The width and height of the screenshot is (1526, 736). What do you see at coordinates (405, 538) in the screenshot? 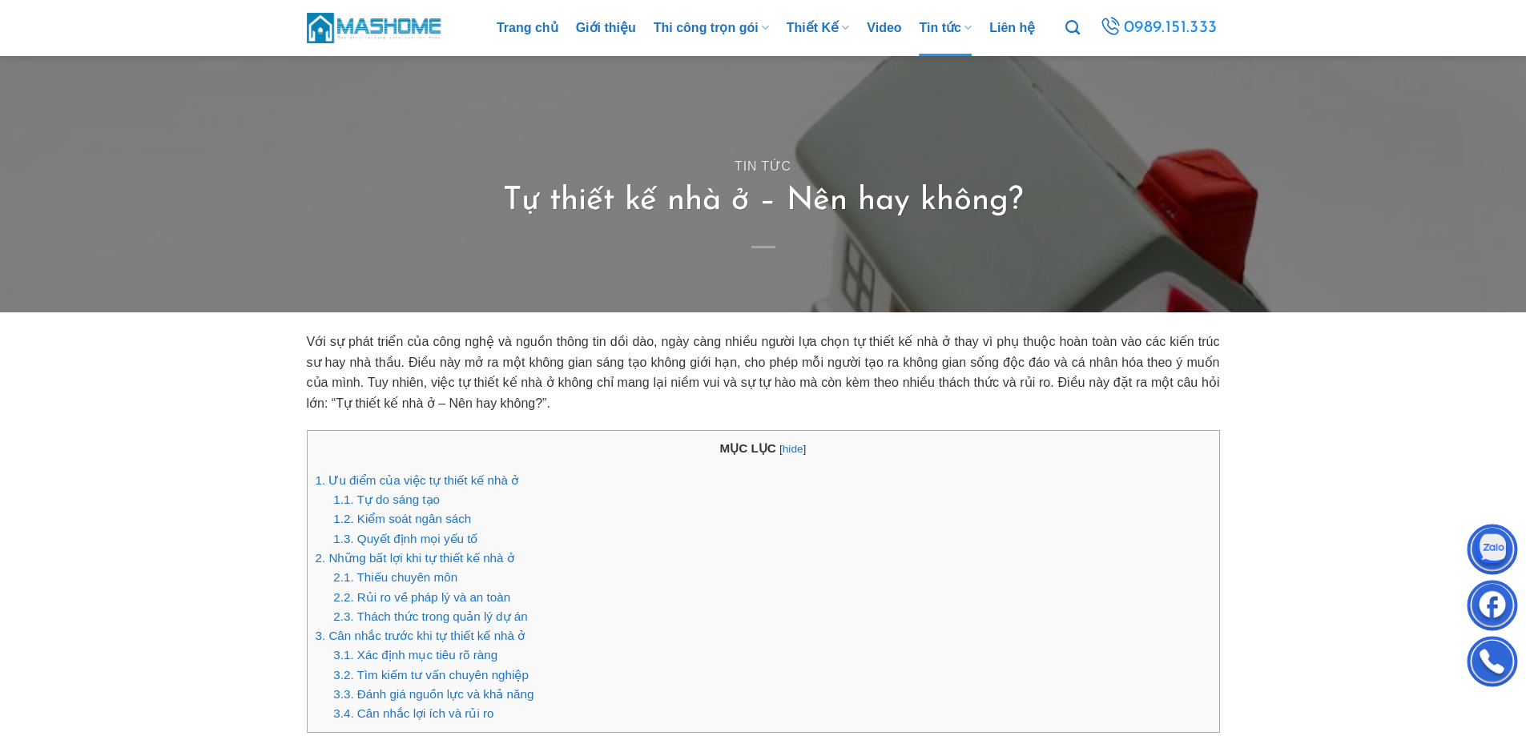
I see `a: 1.3. Quyết định mọi yếu tố` at bounding box center [405, 538].